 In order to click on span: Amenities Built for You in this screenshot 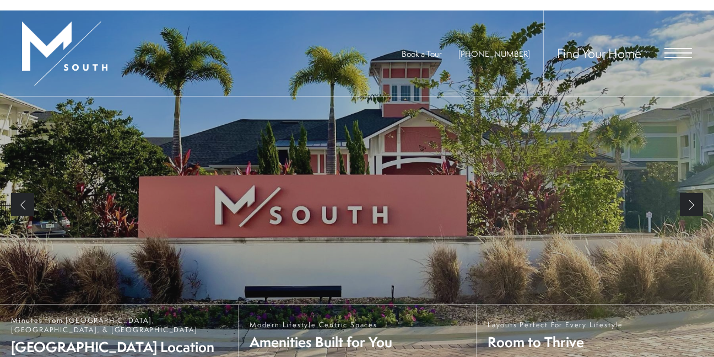, I will do `click(321, 341)`.